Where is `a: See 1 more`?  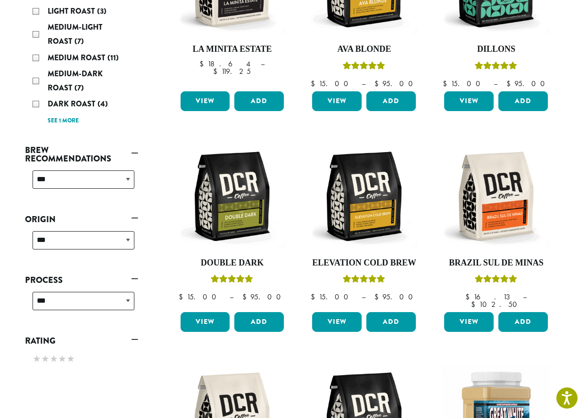 a: See 1 more is located at coordinates (63, 121).